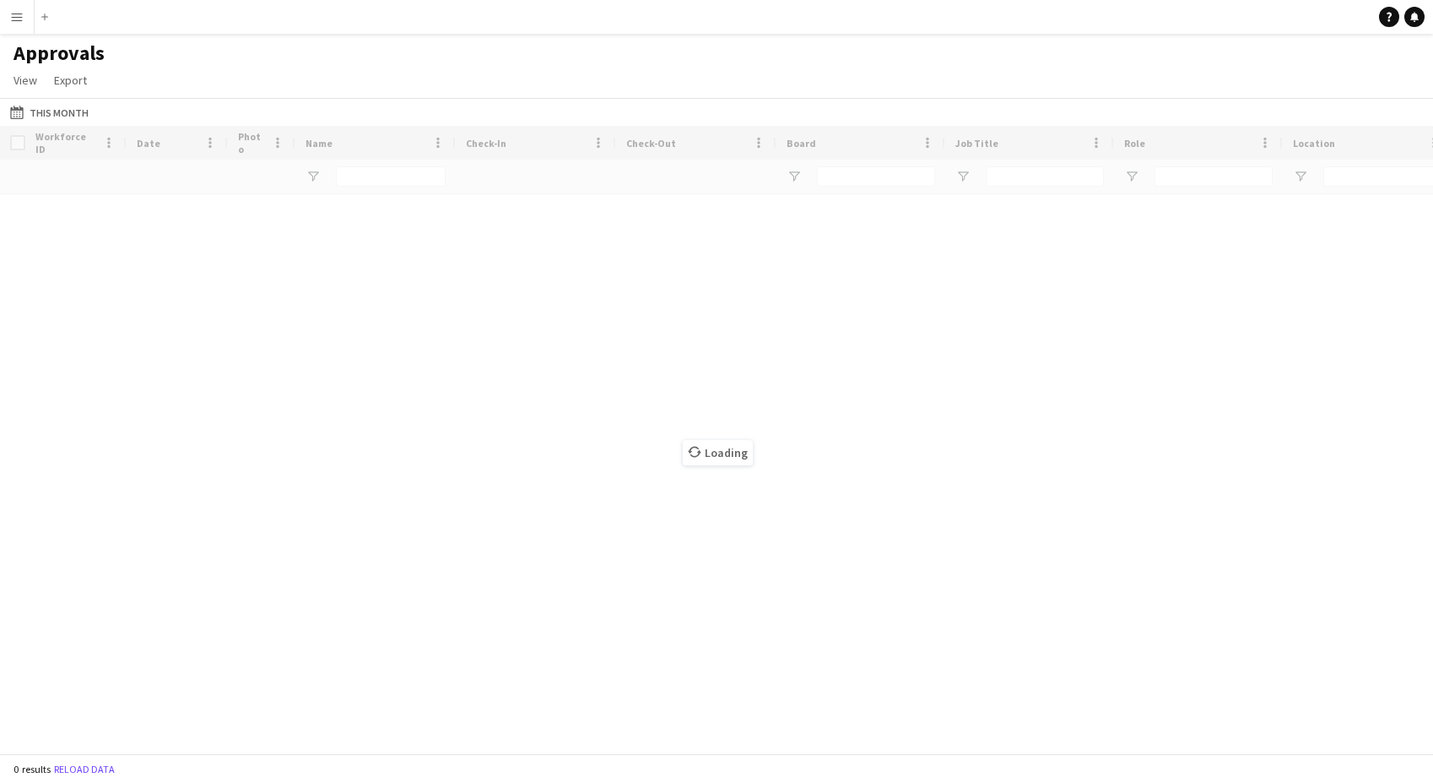 The width and height of the screenshot is (1433, 783). What do you see at coordinates (25, 80) in the screenshot?
I see `a: View` at bounding box center [25, 80].